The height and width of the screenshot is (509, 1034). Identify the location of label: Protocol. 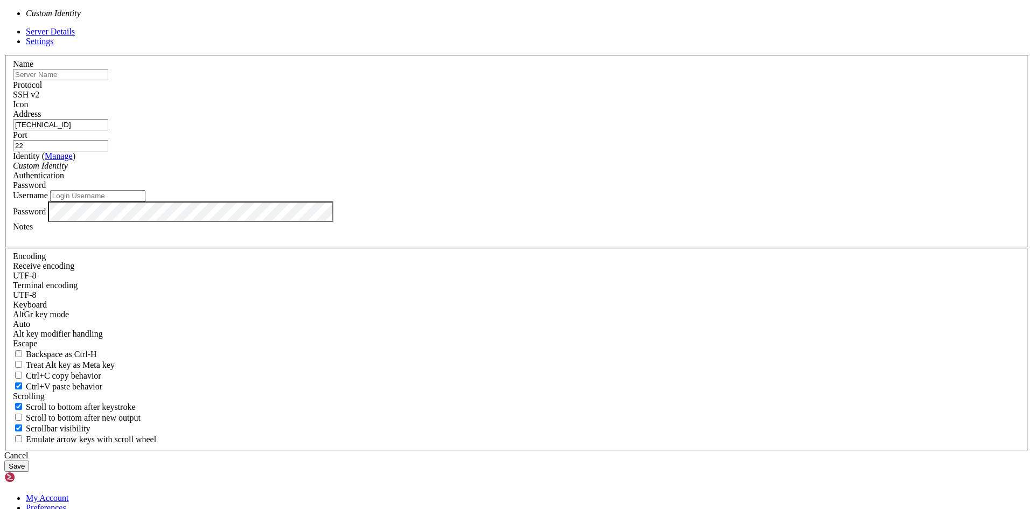
(27, 85).